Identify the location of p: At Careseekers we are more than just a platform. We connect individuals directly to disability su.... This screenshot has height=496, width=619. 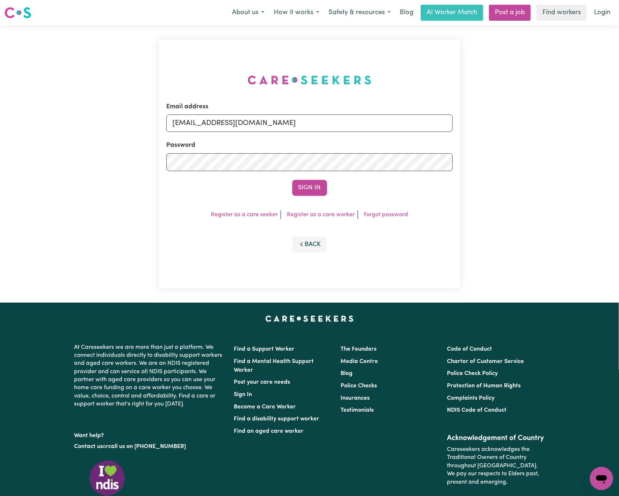
(150, 375).